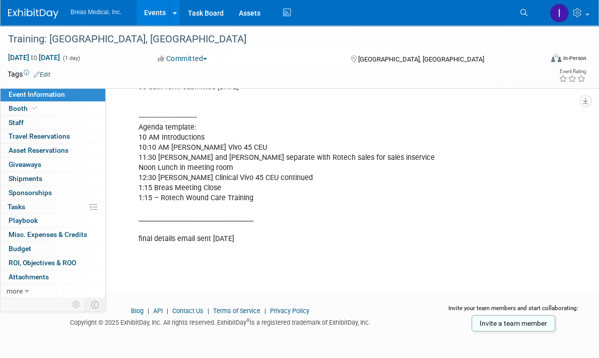 The image size is (599, 358). I want to click on a: Sponsorships, so click(53, 193).